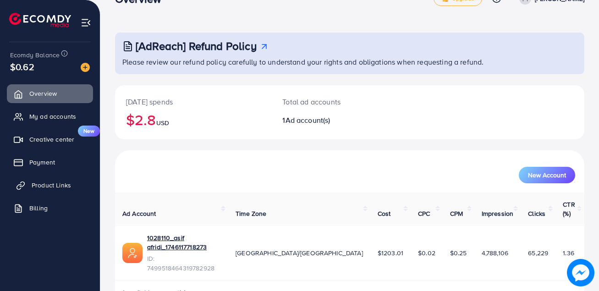 The image size is (599, 291). I want to click on span: Product Links, so click(51, 185).